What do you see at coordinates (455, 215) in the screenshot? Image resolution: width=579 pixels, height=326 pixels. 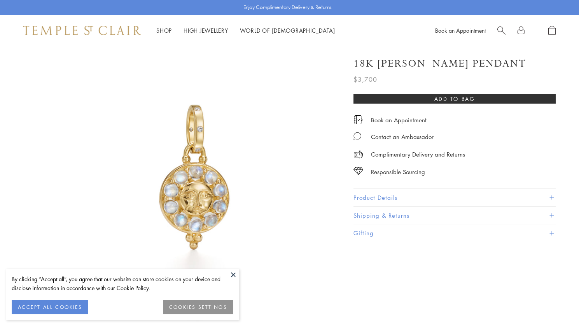 I see `button: Shipping & Returns` at bounding box center [455, 215].